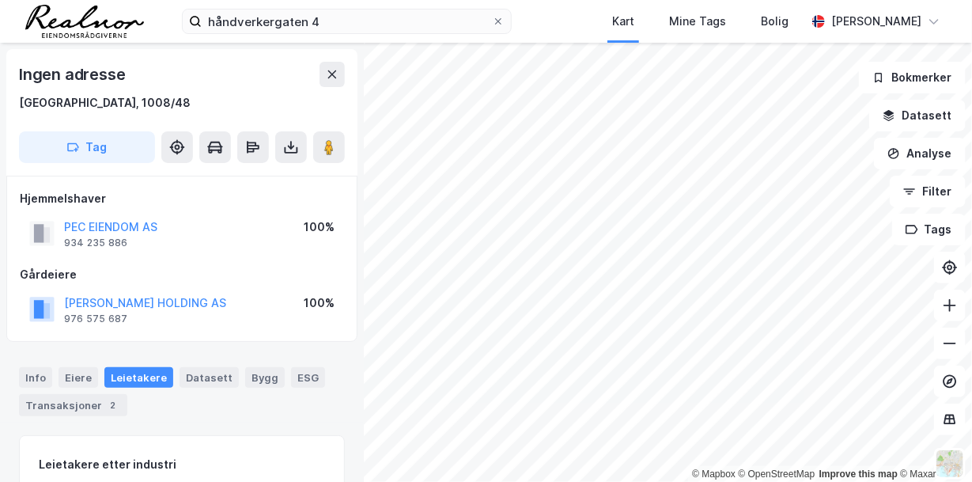  What do you see at coordinates (928, 229) in the screenshot?
I see `button: Tags` at bounding box center [928, 229].